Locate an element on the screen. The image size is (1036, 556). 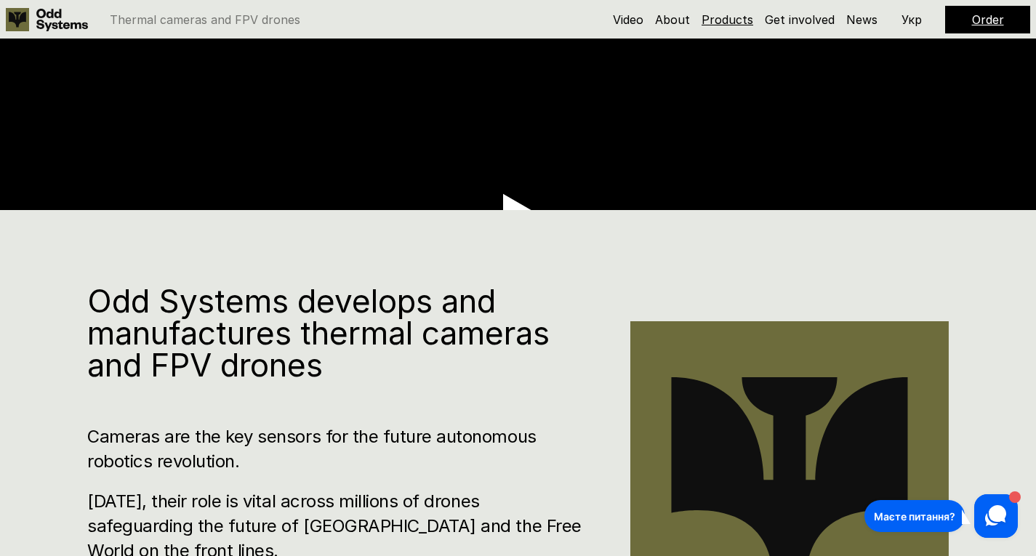
p: Thermal cameras and FPV drones is located at coordinates (205, 20).